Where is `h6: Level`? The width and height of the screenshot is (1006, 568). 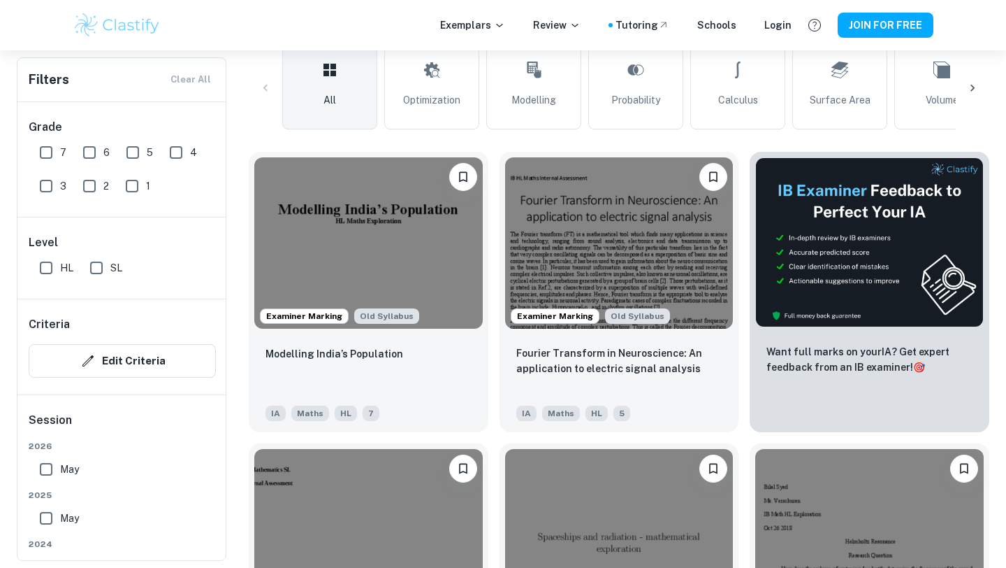
h6: Level is located at coordinates (122, 243).